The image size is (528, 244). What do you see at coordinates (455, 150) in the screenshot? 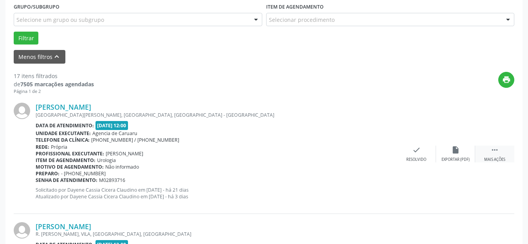
I see `i: insert_drive_file` at bounding box center [455, 150].